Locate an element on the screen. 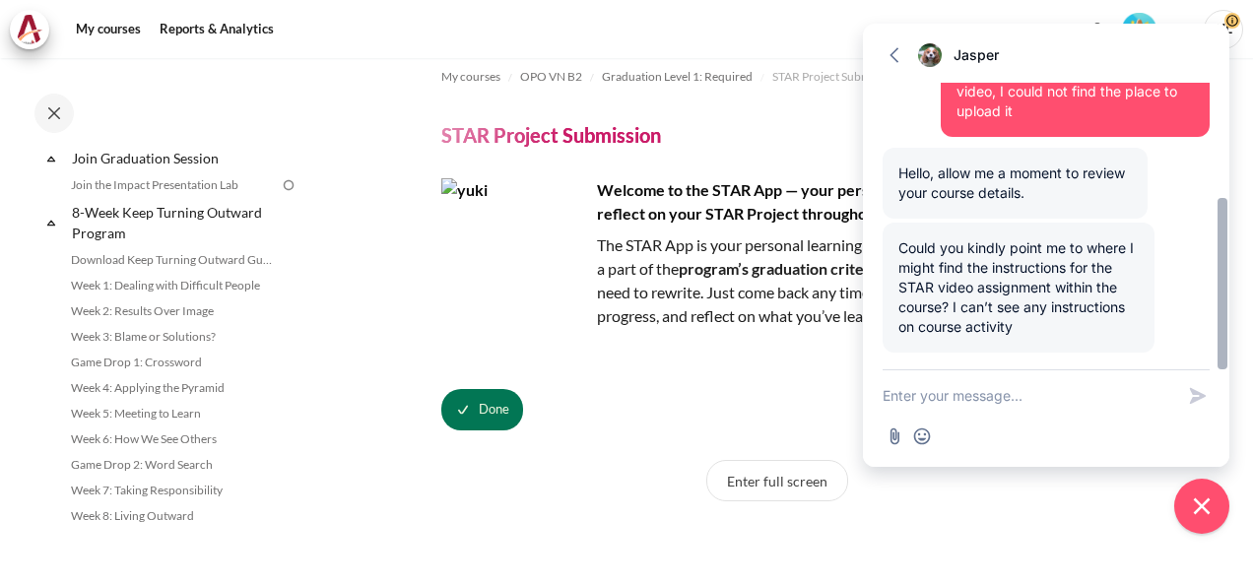  img: To do is located at coordinates (289, 185).